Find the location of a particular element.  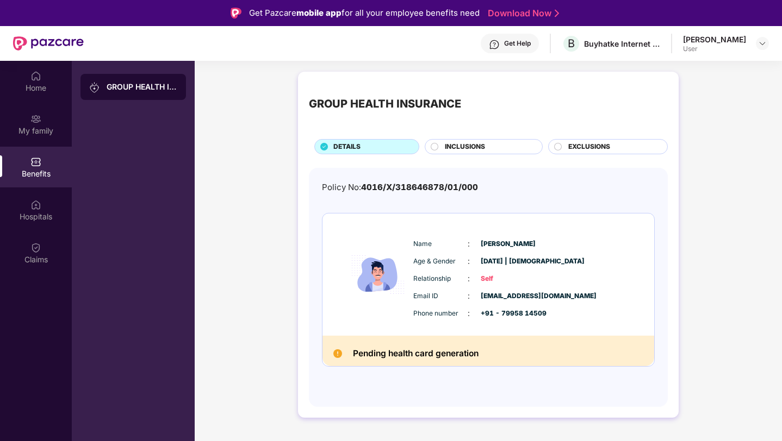

img: Logo is located at coordinates (236, 13).